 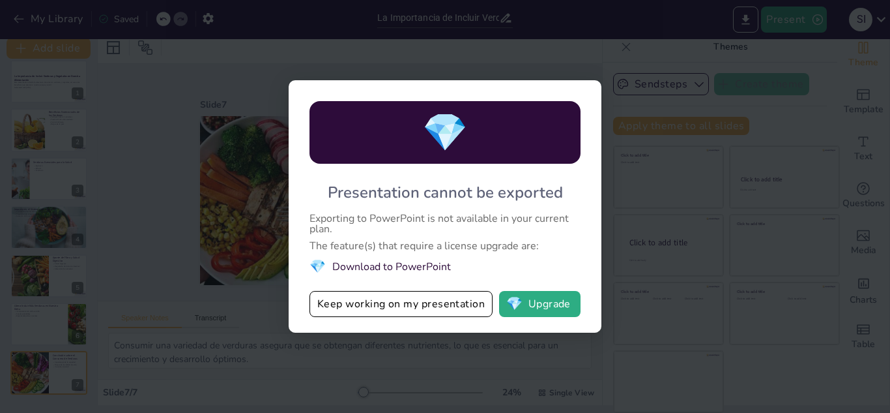 What do you see at coordinates (445, 224) in the screenshot?
I see `div: Exporting to PowerPoint is not available in your current plan.` at bounding box center [445, 224].